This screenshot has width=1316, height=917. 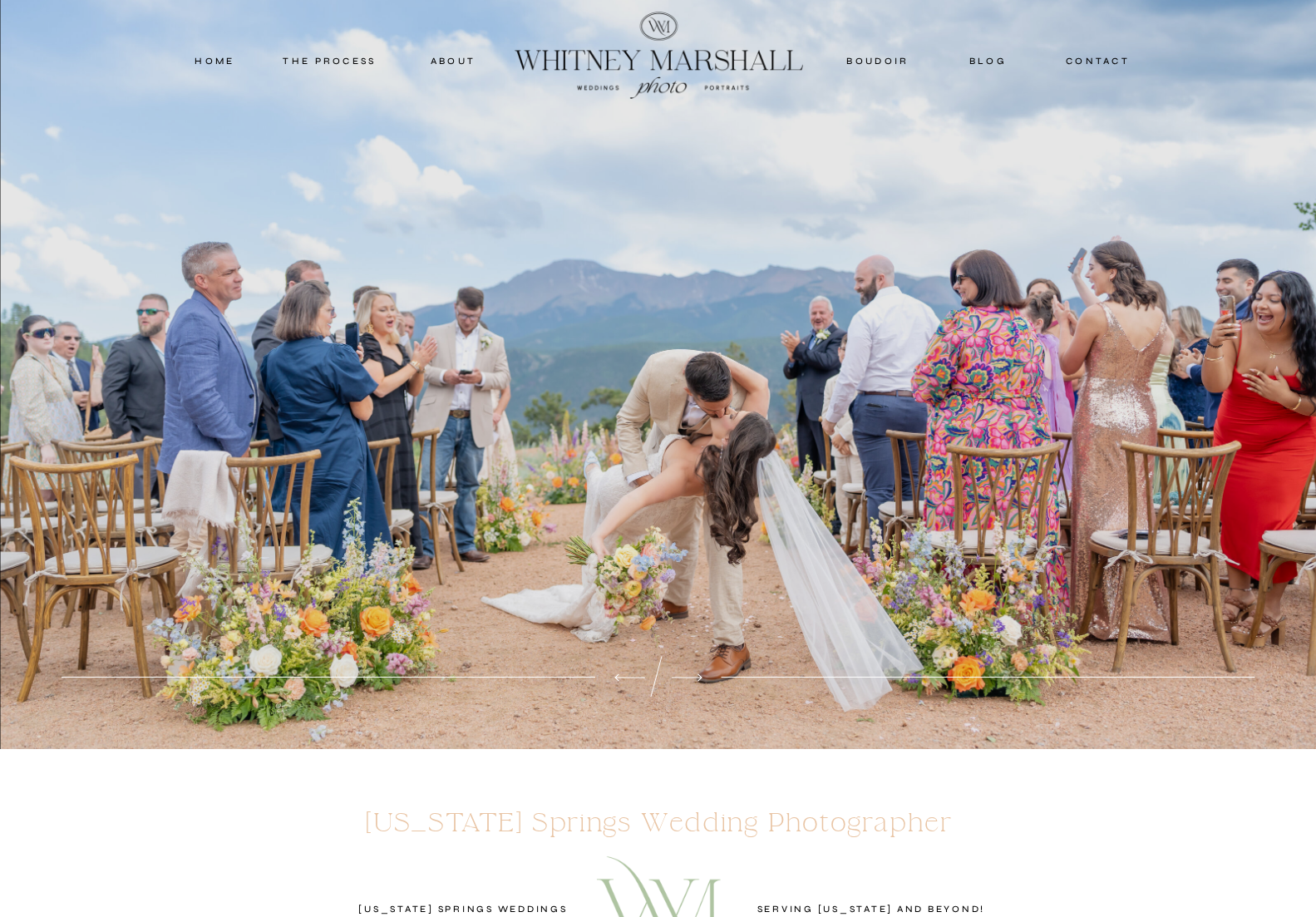 What do you see at coordinates (1098, 61) in the screenshot?
I see `a: contact` at bounding box center [1098, 61].